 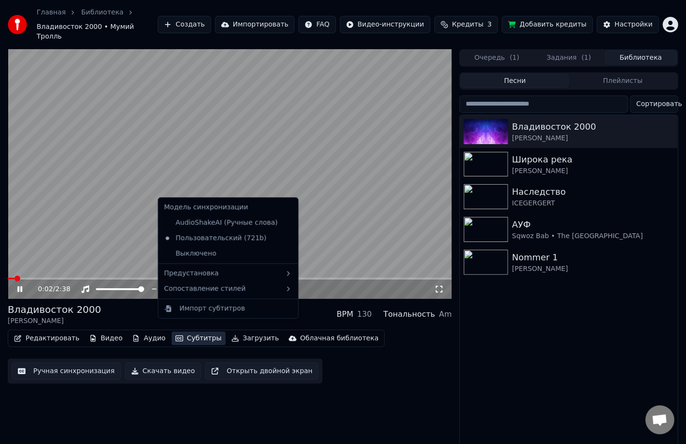 What do you see at coordinates (496, 57) in the screenshot?
I see `button: Очередь` at bounding box center [496, 57].